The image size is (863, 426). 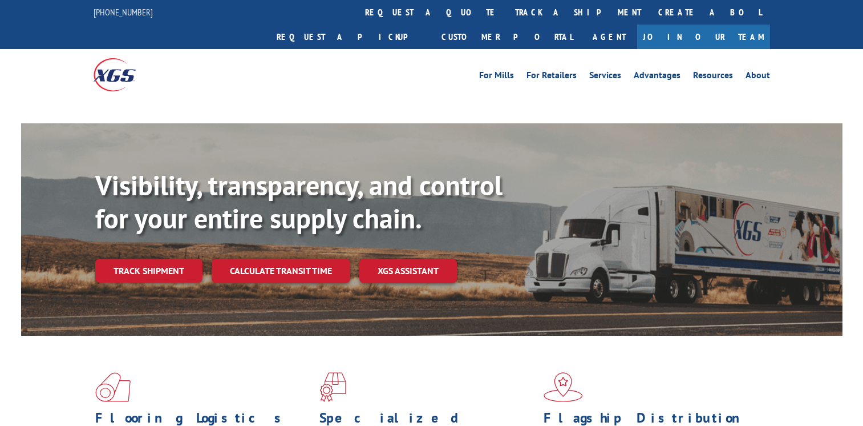 I want to click on a: Request a pickup, so click(x=350, y=37).